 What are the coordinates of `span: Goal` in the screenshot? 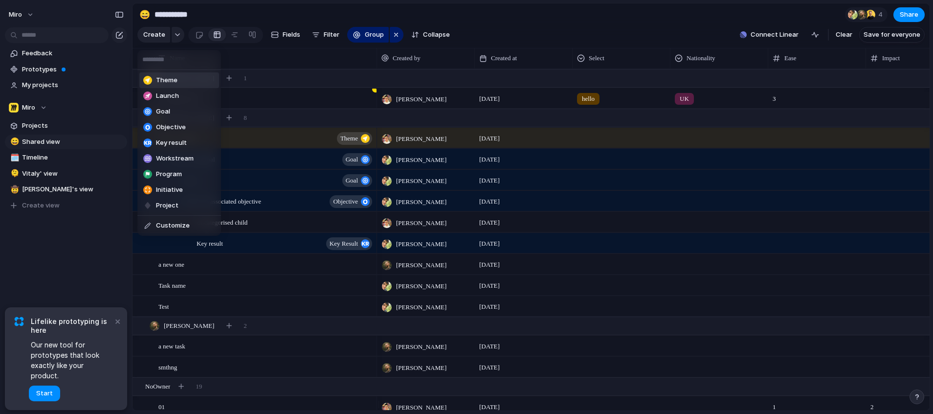 It's located at (163, 111).